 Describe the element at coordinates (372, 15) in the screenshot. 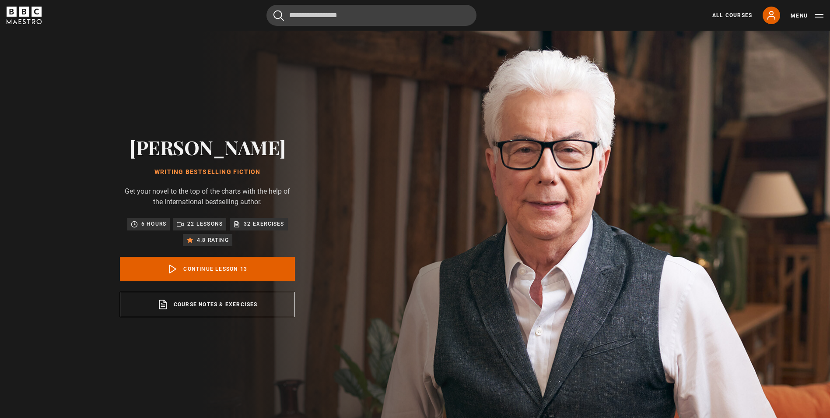

I see `input: Search` at that location.